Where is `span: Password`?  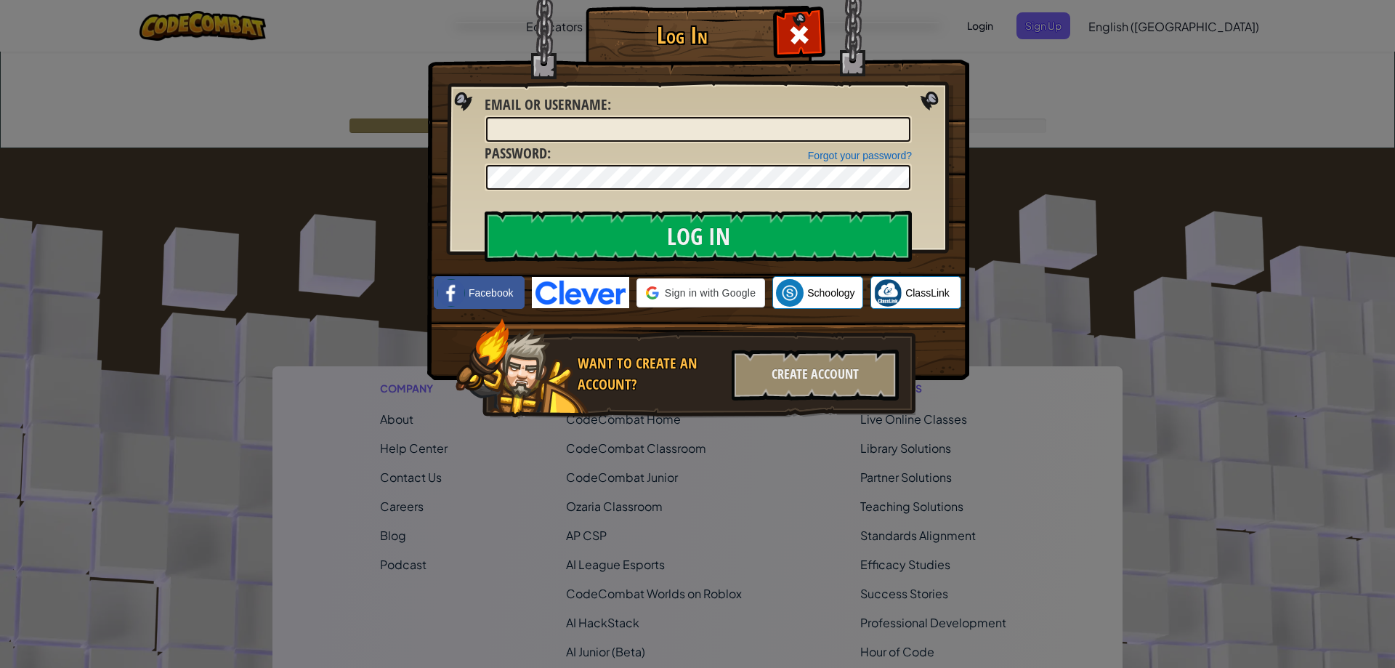
span: Password is located at coordinates (516, 153).